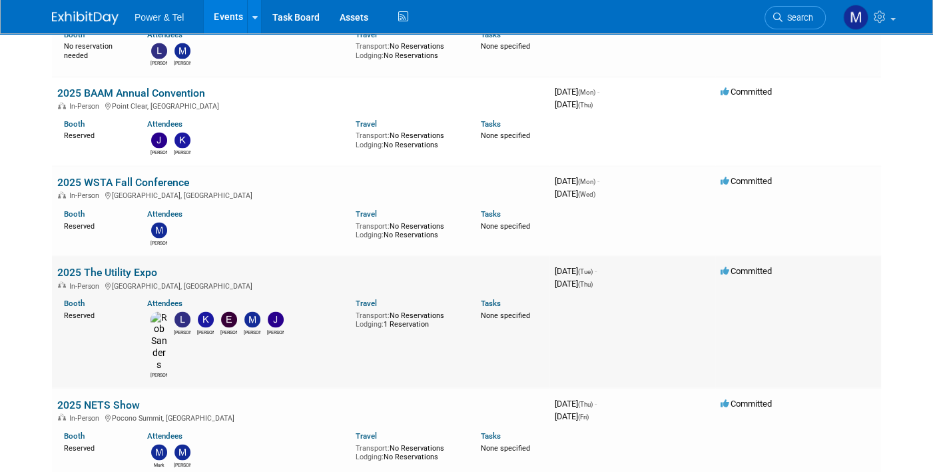  I want to click on a: 2025 NETS Show, so click(99, 404).